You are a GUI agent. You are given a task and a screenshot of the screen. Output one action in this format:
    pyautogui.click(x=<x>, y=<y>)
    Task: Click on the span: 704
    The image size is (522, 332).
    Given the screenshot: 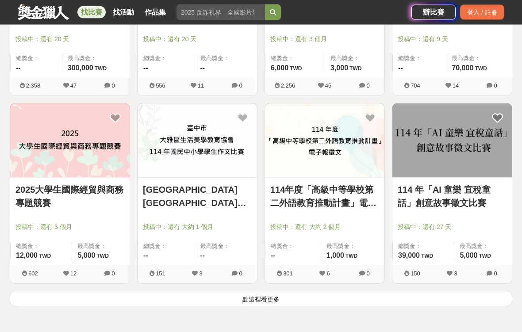 What is the action you would take?
    pyautogui.click(x=415, y=86)
    